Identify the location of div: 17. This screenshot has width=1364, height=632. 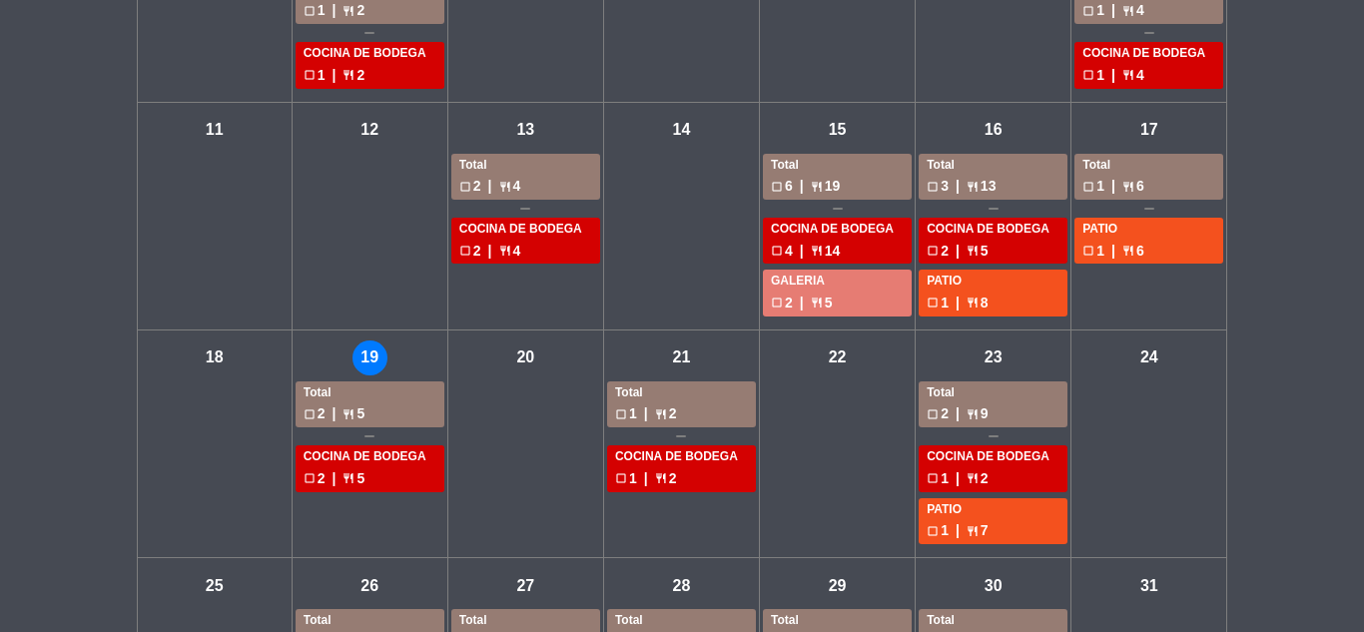
(1149, 130).